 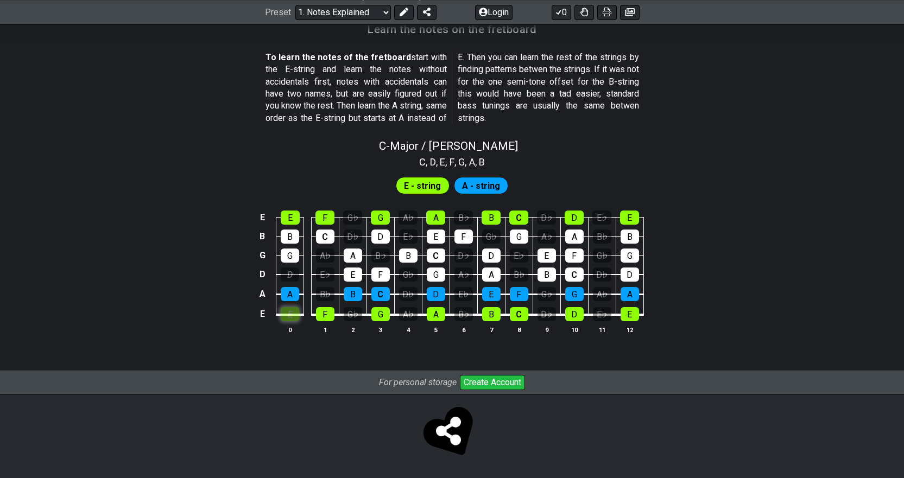 I want to click on button: Share Preset, so click(x=427, y=12).